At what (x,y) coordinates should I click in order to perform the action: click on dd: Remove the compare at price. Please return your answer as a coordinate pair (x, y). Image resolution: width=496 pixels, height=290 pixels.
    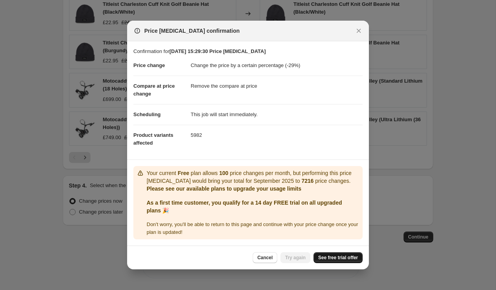
    Looking at the image, I should click on (277, 86).